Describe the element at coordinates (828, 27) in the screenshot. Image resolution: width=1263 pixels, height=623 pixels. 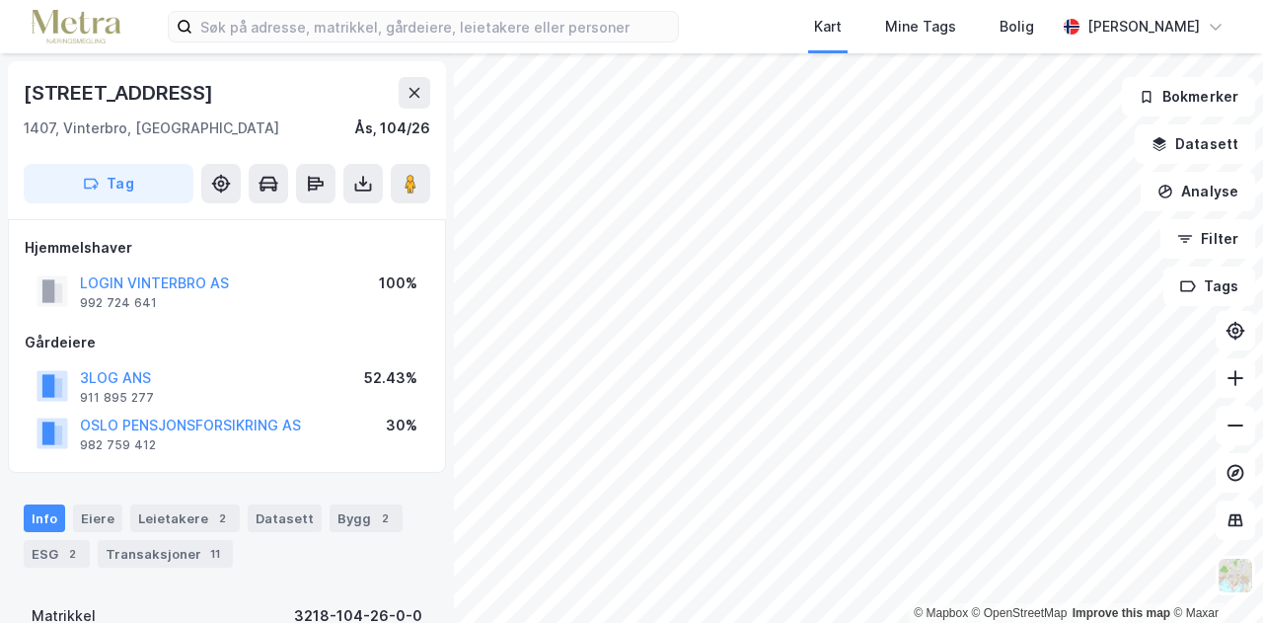
I see `div: Kart` at that location.